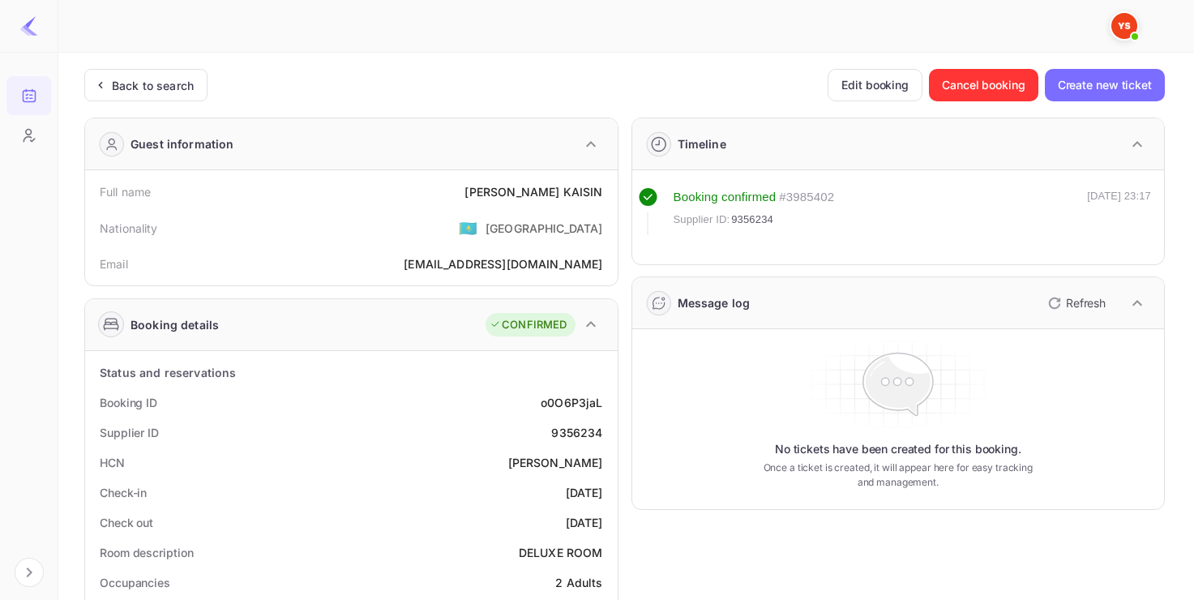 This screenshot has height=600, width=1194. Describe the element at coordinates (898, 449) in the screenshot. I see `p: No tickets have been created for this booking.` at that location.